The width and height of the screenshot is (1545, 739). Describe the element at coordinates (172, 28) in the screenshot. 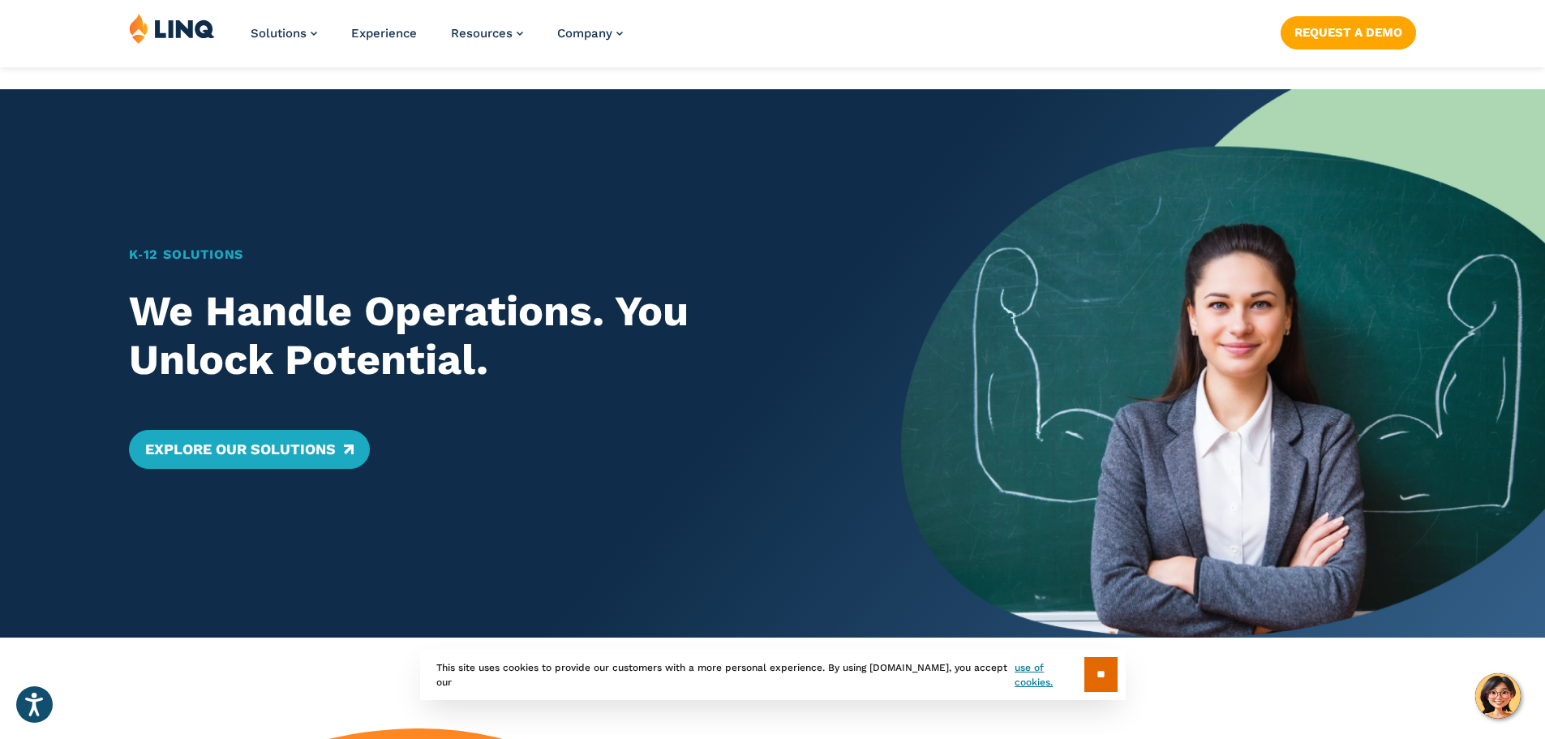

I see `img: LINQ | K‑12 Software` at that location.